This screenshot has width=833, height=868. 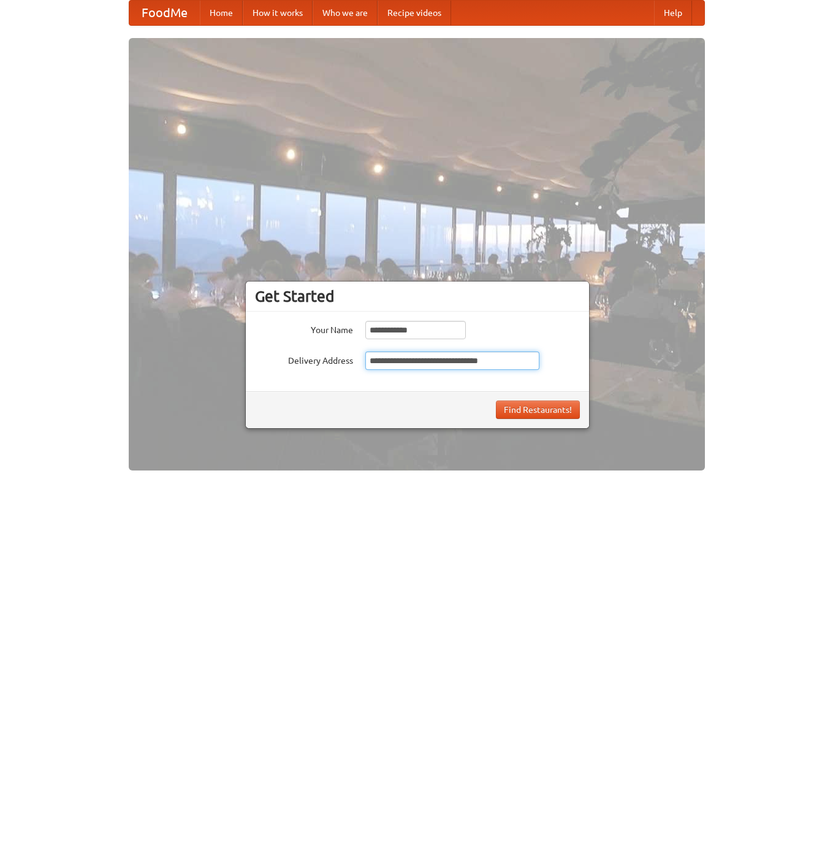 What do you see at coordinates (304, 328) in the screenshot?
I see `label: Your Name` at bounding box center [304, 328].